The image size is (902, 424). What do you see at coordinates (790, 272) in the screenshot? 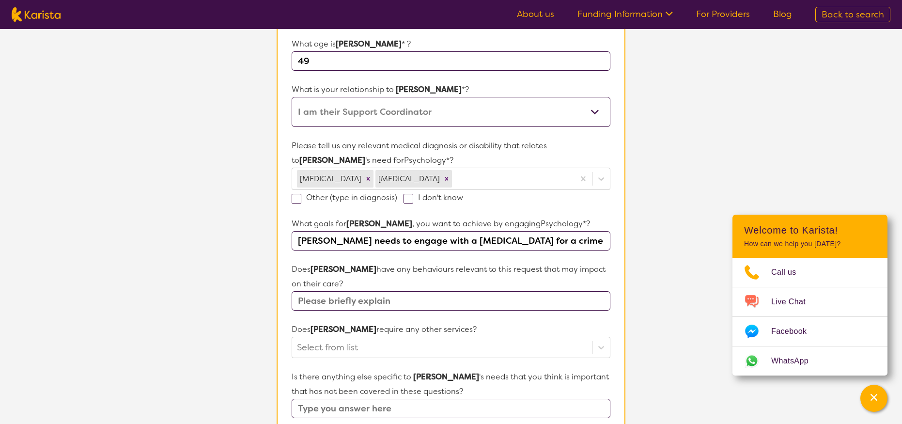
I see `span: Call us` at bounding box center [790, 272].